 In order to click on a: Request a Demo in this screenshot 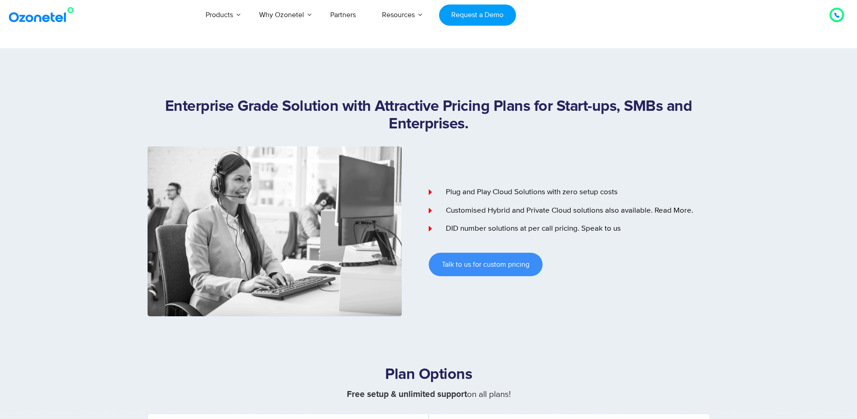, I will do `click(477, 15)`.